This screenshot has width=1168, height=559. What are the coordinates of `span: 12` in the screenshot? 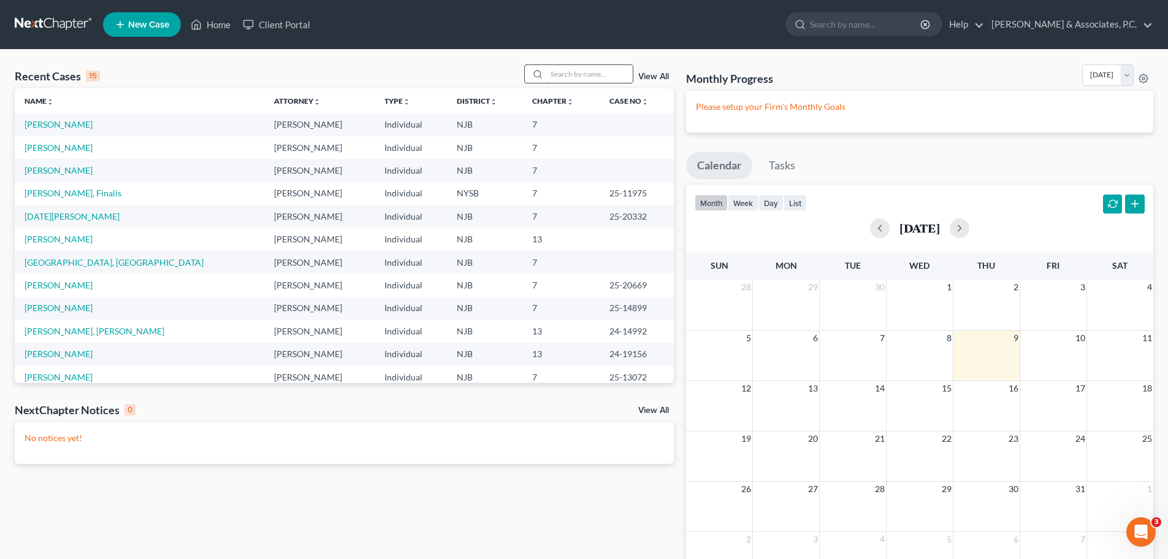 It's located at (746, 388).